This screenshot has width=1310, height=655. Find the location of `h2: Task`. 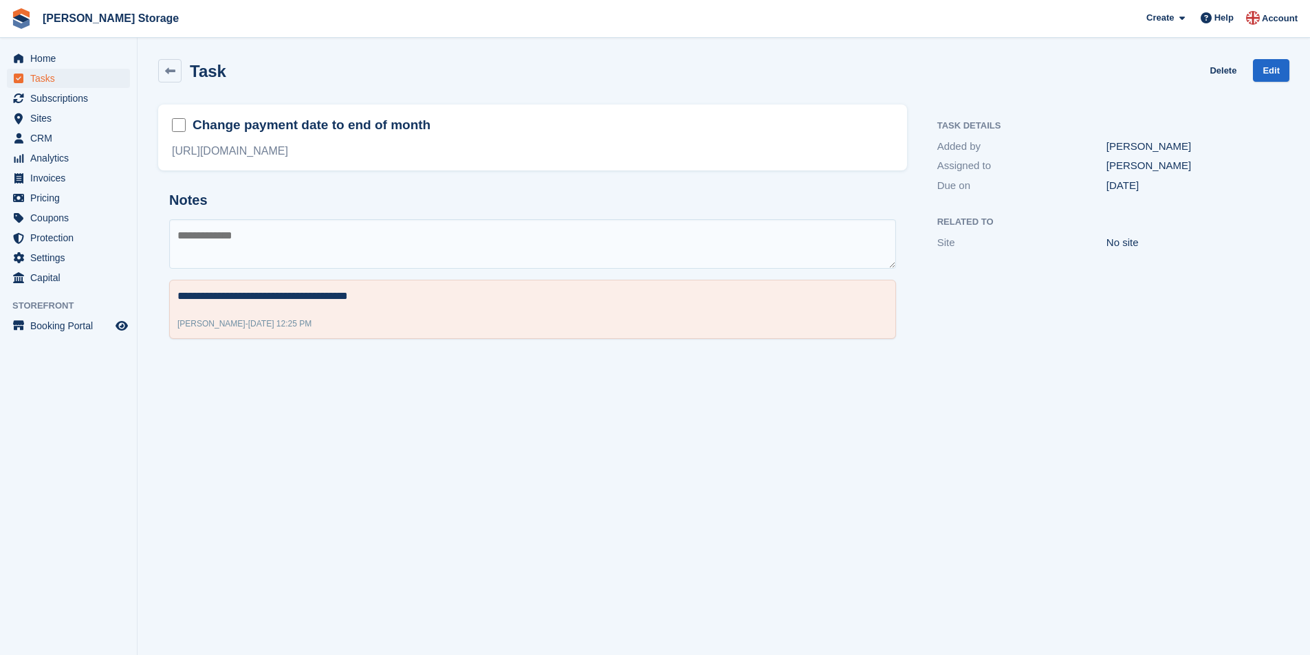

h2: Task is located at coordinates (208, 71).